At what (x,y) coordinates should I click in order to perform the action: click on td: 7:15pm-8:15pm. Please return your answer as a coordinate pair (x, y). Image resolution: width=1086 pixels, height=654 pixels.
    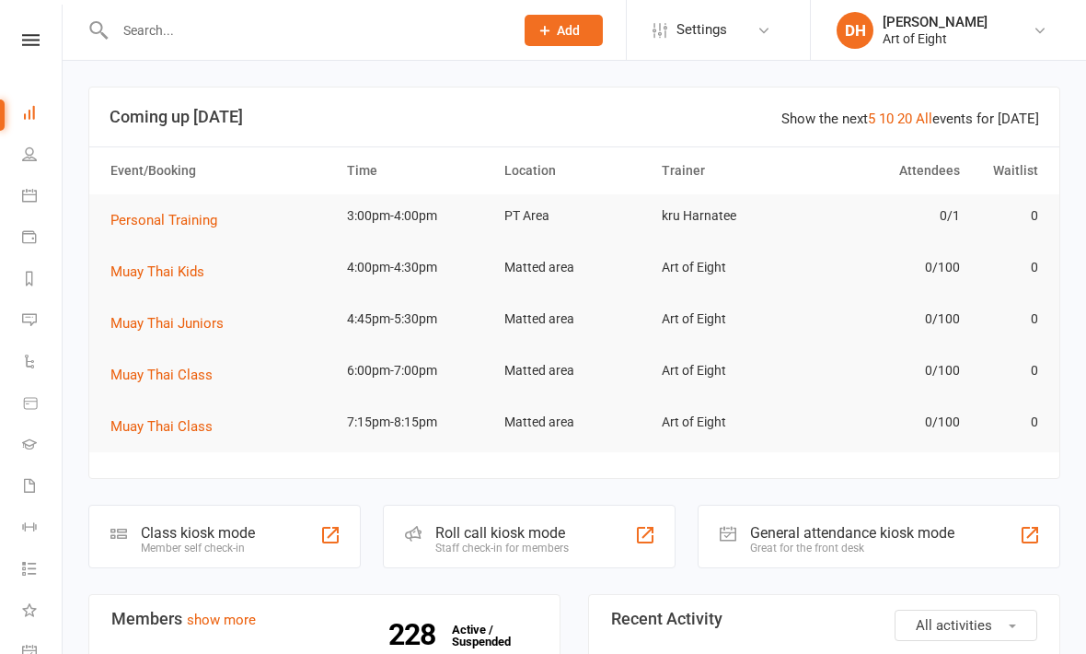
    Looking at the image, I should click on (417, 422).